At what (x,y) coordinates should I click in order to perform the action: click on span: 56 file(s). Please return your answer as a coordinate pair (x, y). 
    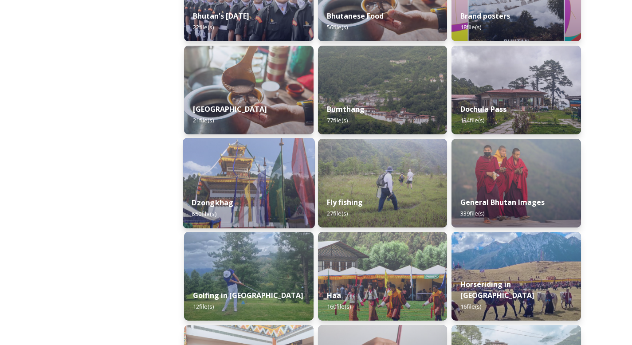
    Looking at the image, I should click on (337, 27).